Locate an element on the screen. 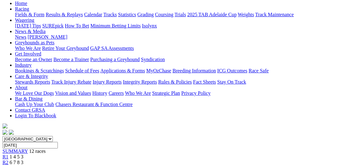 The width and height of the screenshot is (360, 165). a: How To Bet is located at coordinates (77, 26).